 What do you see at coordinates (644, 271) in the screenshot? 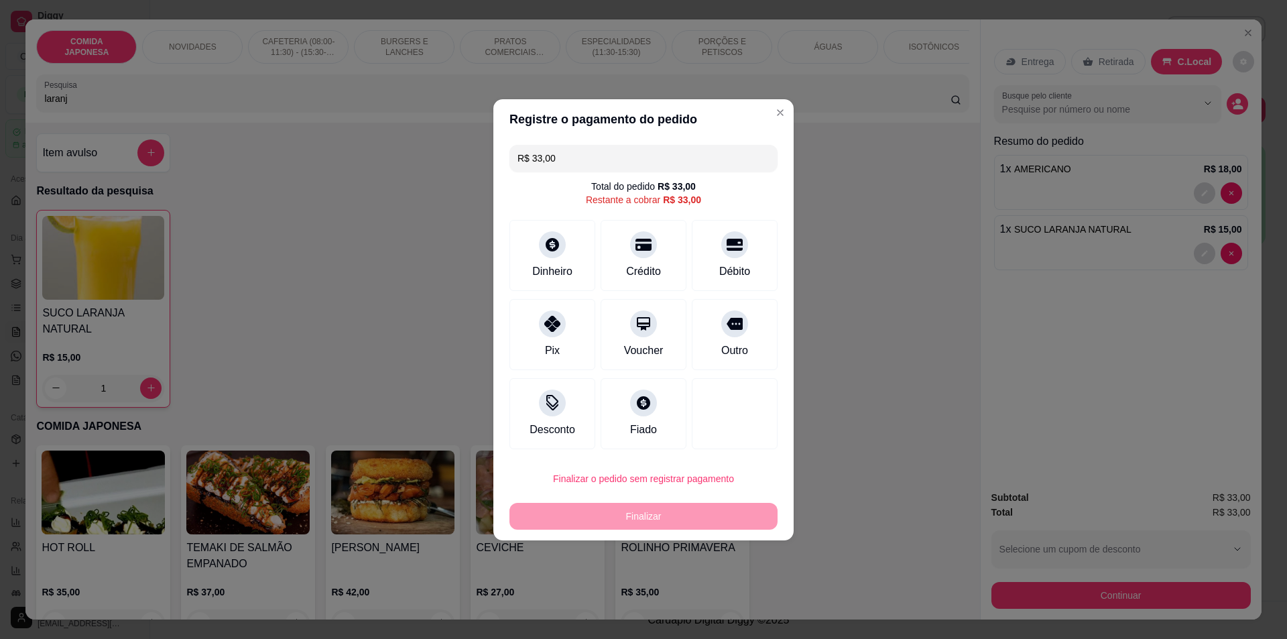
I see `div: Crédito` at bounding box center [644, 271].